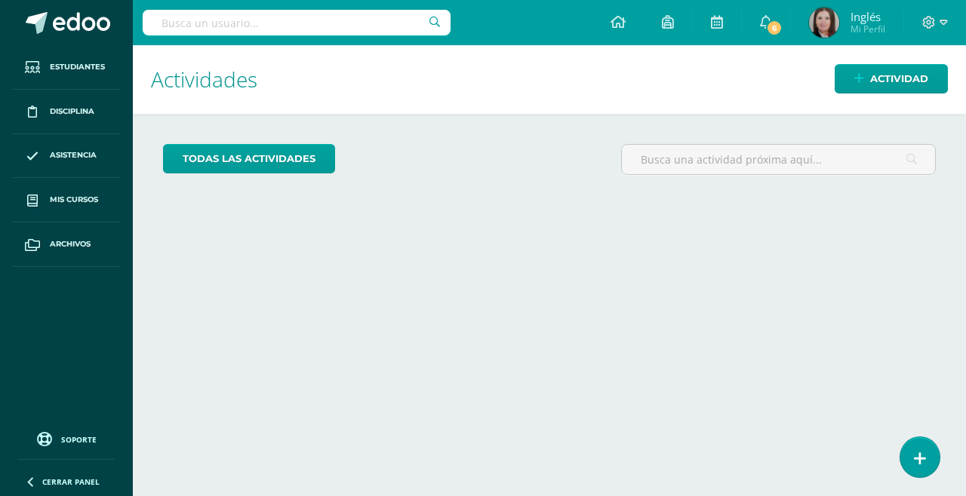 Image resolution: width=966 pixels, height=496 pixels. What do you see at coordinates (66, 112) in the screenshot?
I see `a: Disciplina` at bounding box center [66, 112].